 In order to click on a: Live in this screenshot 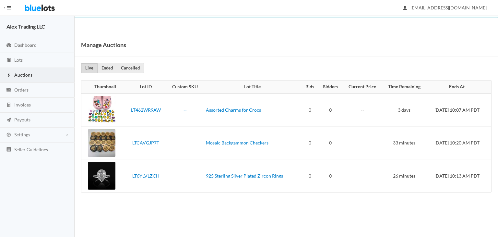, I will do `click(89, 68)`.